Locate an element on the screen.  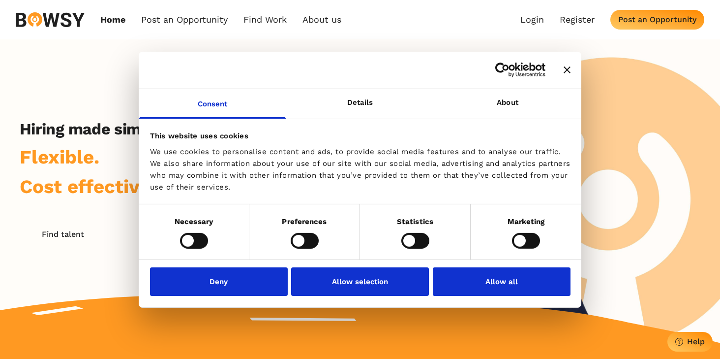
a: Login is located at coordinates (532, 20).